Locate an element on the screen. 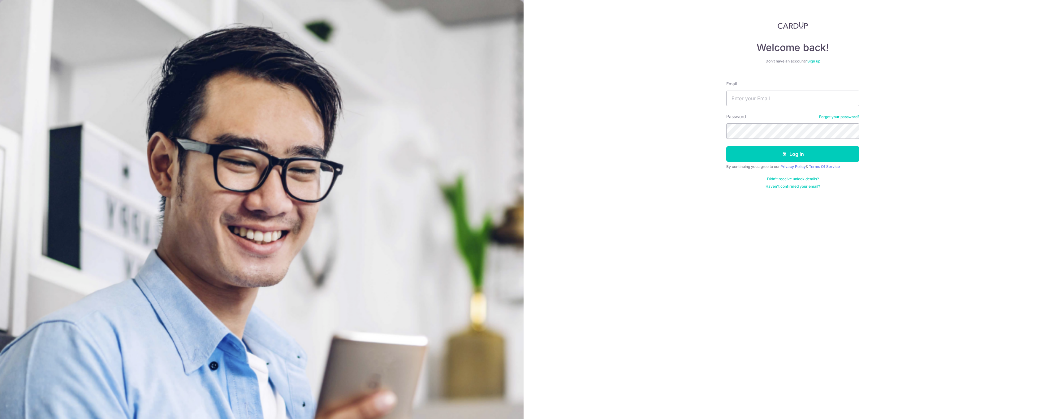 This screenshot has height=419, width=1062. input: Enter your Email is located at coordinates (792, 98).